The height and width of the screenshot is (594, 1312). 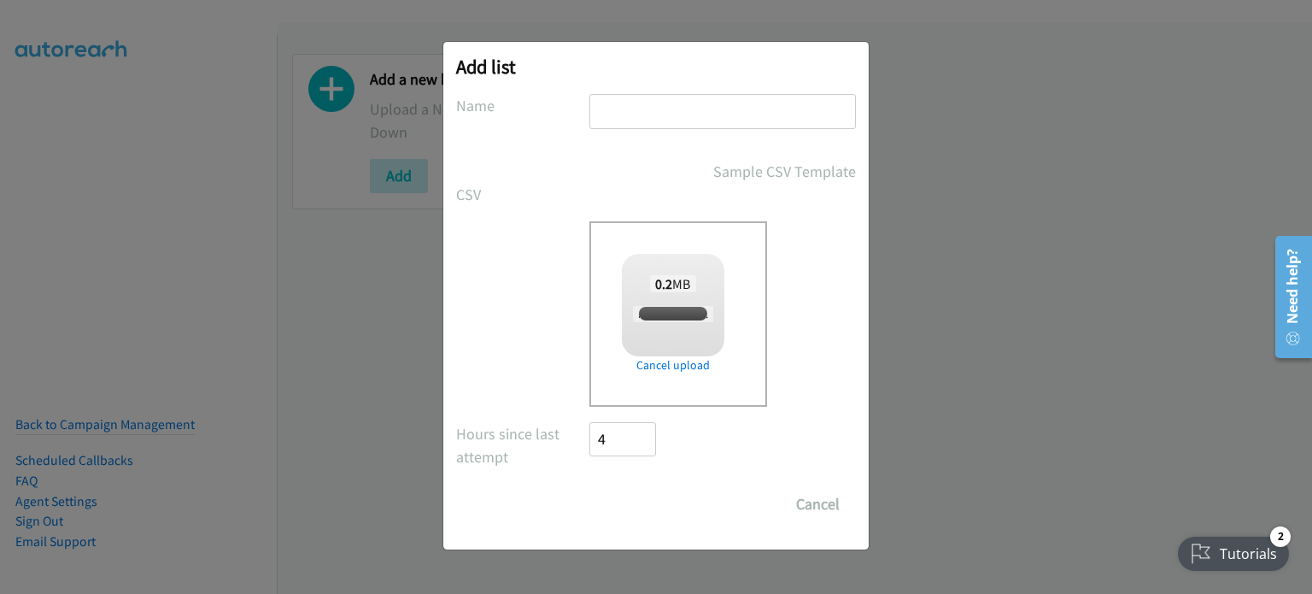 I want to click on label: Name, so click(x=523, y=105).